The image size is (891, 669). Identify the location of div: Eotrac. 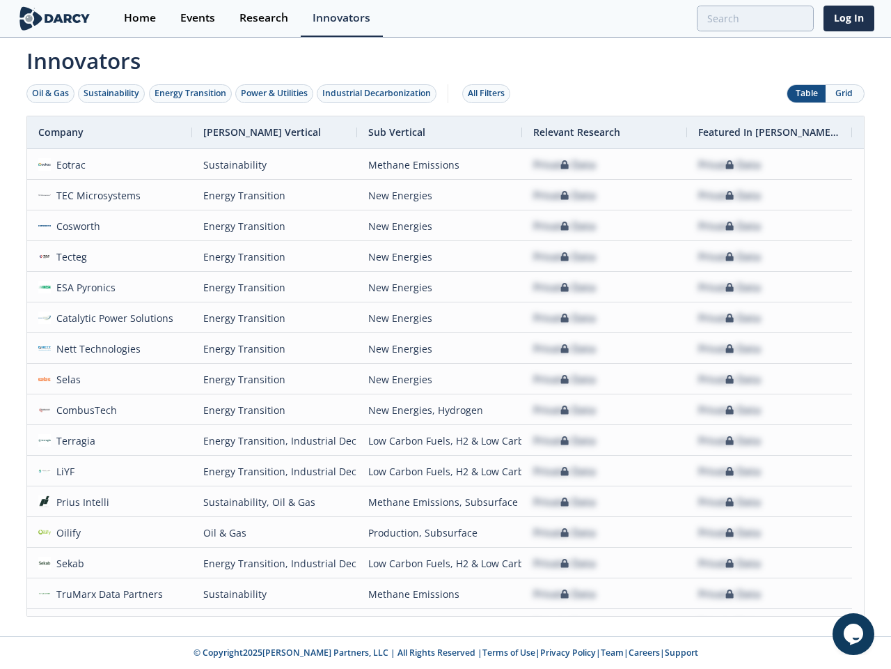
(68, 164).